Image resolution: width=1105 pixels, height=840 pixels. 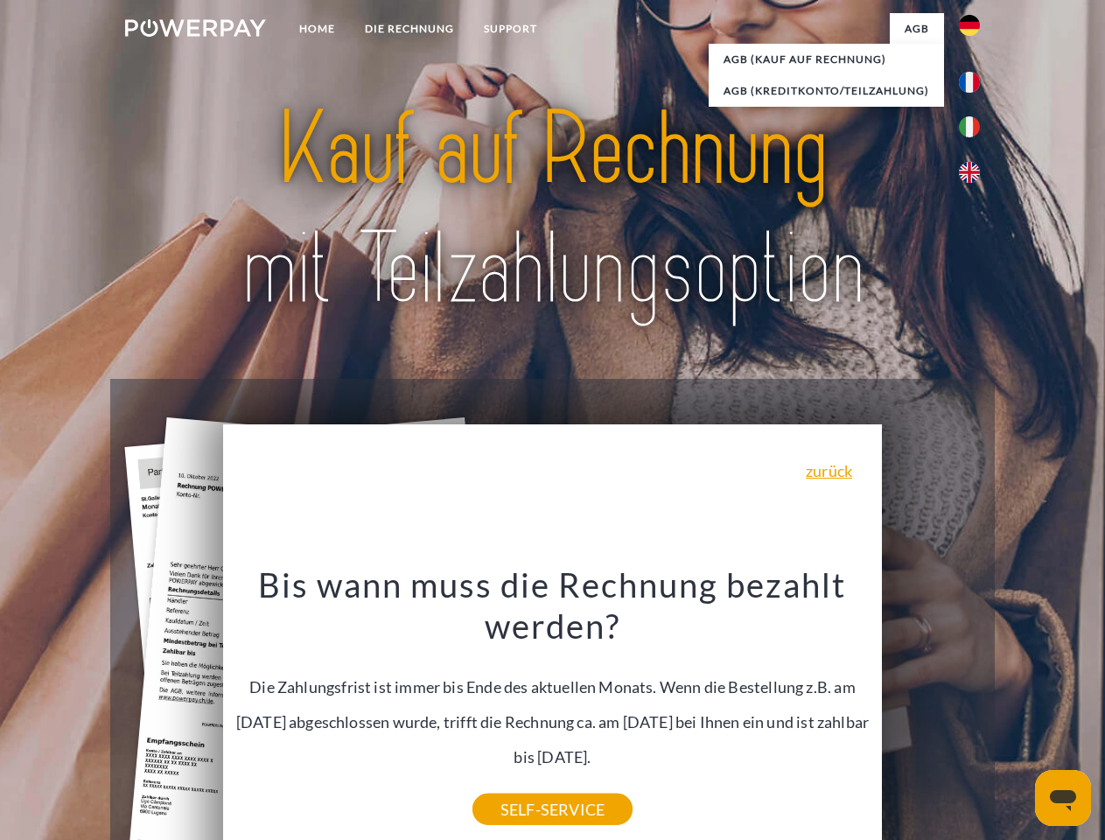 What do you see at coordinates (826, 60) in the screenshot?
I see `a: AGB (Kauf auf Rechnung)` at bounding box center [826, 60].